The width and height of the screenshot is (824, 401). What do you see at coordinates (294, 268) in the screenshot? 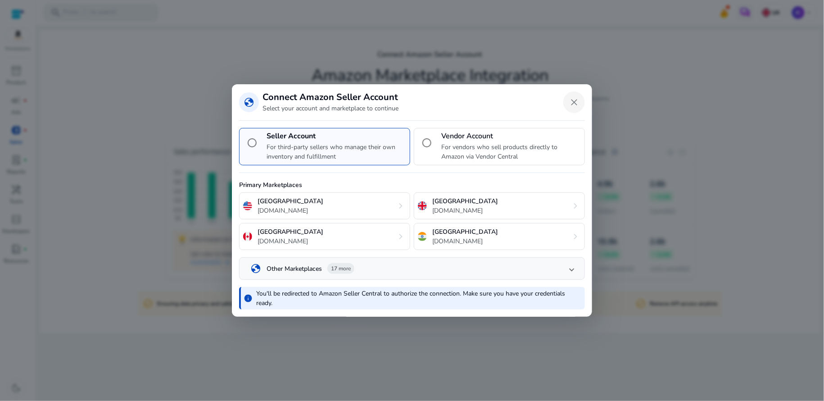
I see `p: Other Marketplaces` at bounding box center [294, 268].